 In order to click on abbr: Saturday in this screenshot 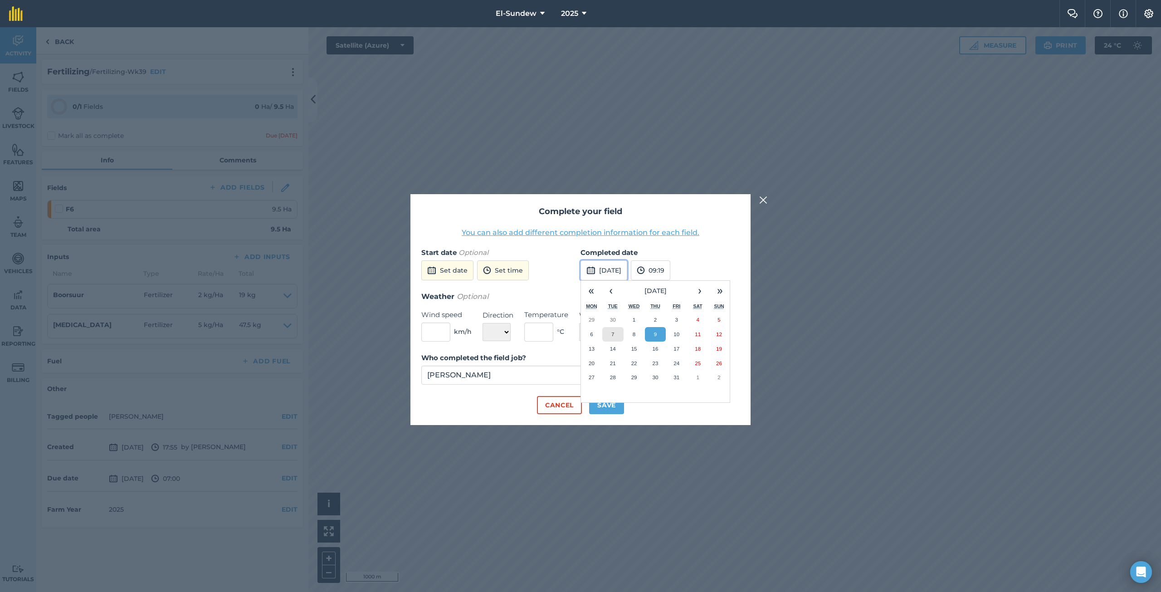, I will do `click(698, 306)`.